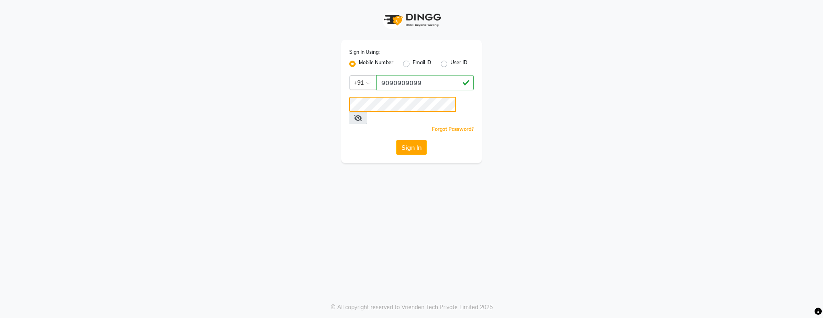 The image size is (823, 318). What do you see at coordinates (412, 148) in the screenshot?
I see `button: Sign In` at bounding box center [412, 148].